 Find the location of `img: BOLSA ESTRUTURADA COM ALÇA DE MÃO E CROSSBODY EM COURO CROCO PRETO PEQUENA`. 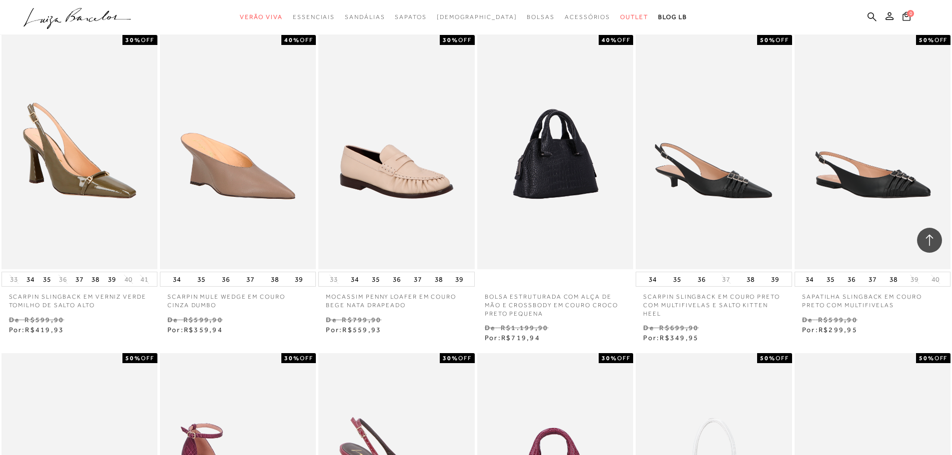

img: BOLSA ESTRUTURADA COM ALÇA DE MÃO E CROSSBODY EM COURO CROCO PRETO PEQUENA is located at coordinates (556, 152).